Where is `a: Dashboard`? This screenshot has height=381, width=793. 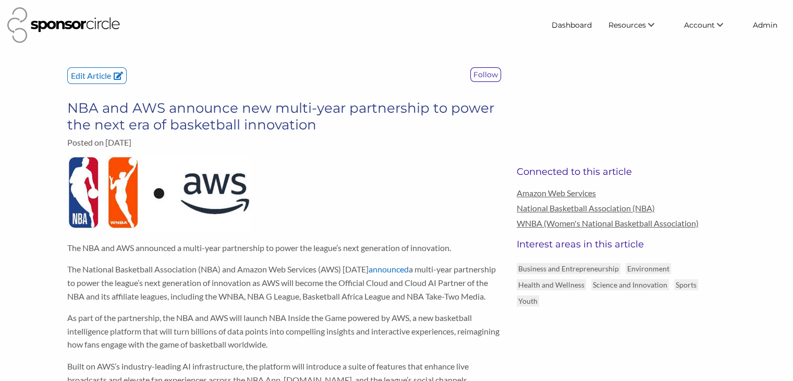 a: Dashboard is located at coordinates (572, 25).